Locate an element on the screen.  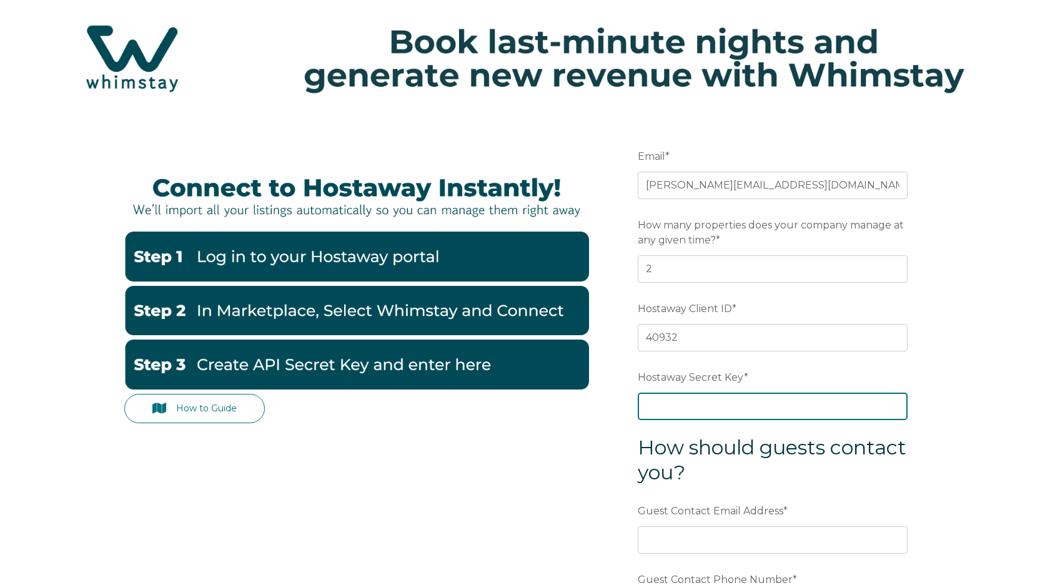
img: Hubspot header for SSOB (4) is located at coordinates (530, 59).